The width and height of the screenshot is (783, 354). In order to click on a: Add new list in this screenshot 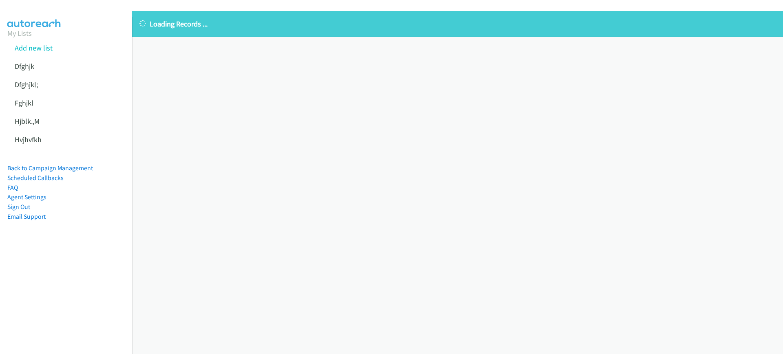, I will do `click(33, 48)`.